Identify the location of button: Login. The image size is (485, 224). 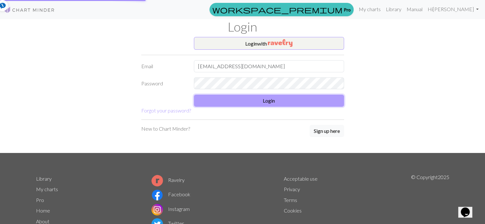
(269, 101).